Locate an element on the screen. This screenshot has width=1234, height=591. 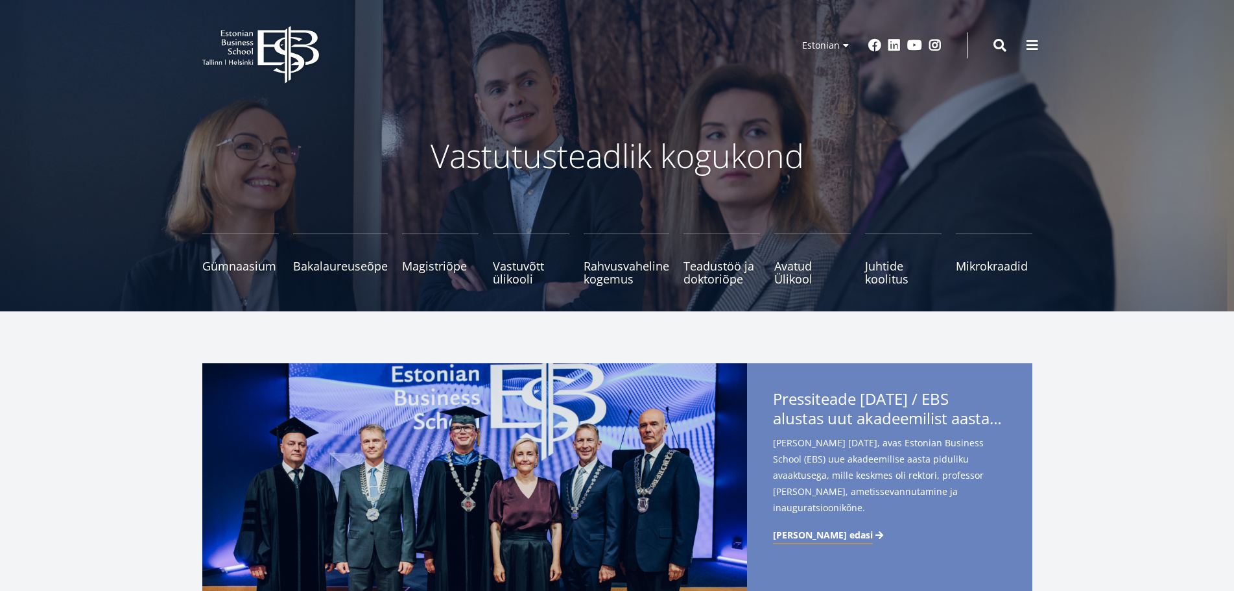
p: Vastutusteadlik kogukond is located at coordinates (618, 156).